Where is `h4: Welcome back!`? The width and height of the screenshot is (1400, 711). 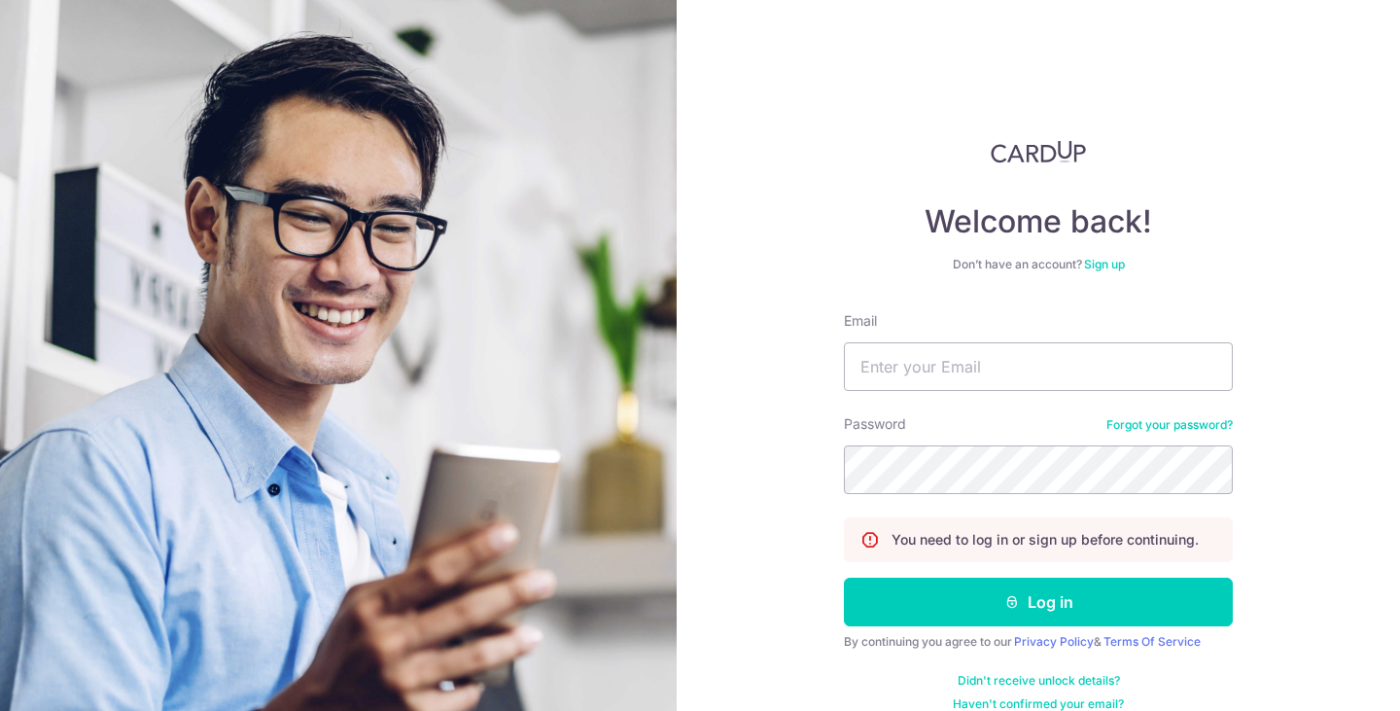 h4: Welcome back! is located at coordinates (1039, 222).